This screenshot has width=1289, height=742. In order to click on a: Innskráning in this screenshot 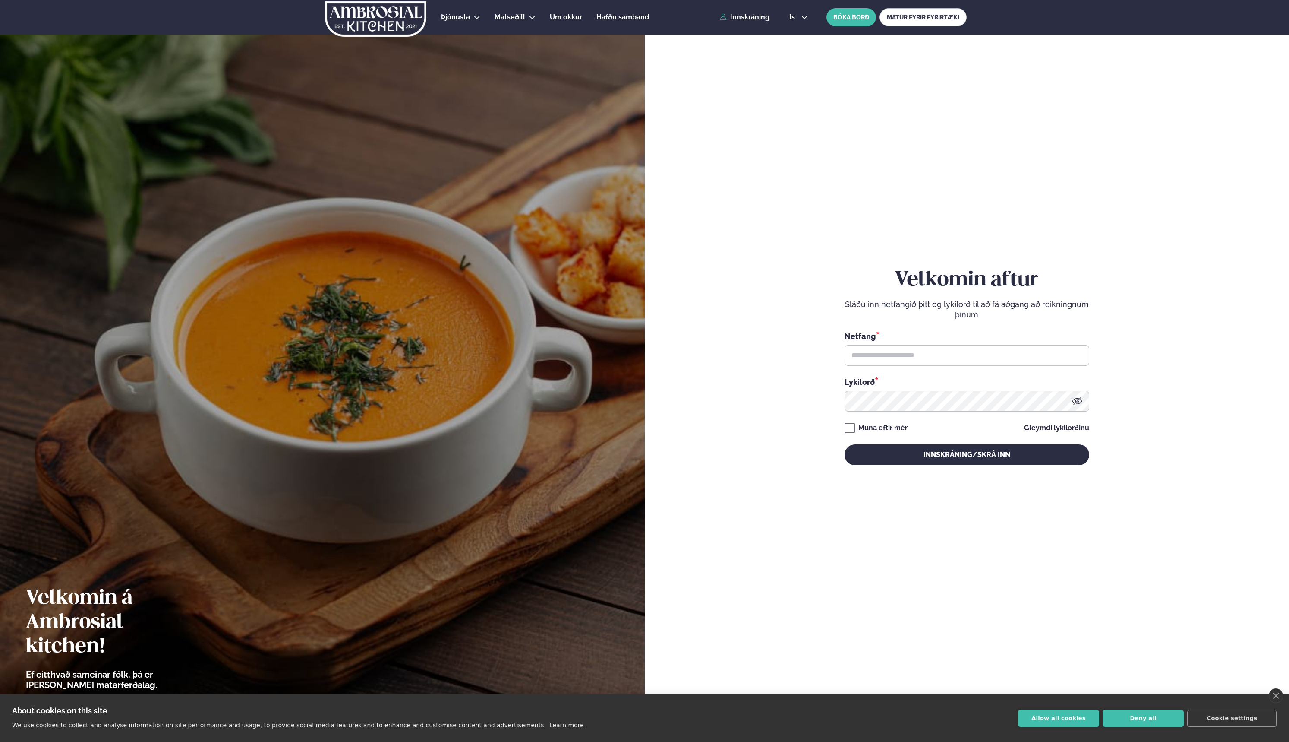, I will do `click(745, 17)`.